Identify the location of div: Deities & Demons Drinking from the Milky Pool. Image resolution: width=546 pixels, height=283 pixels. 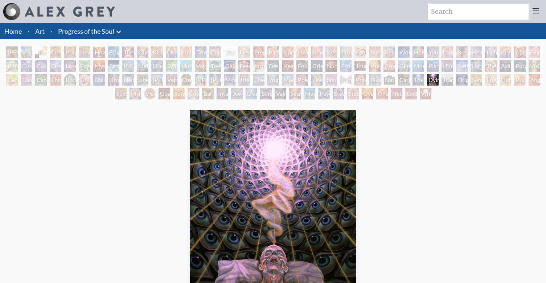
(128, 80).